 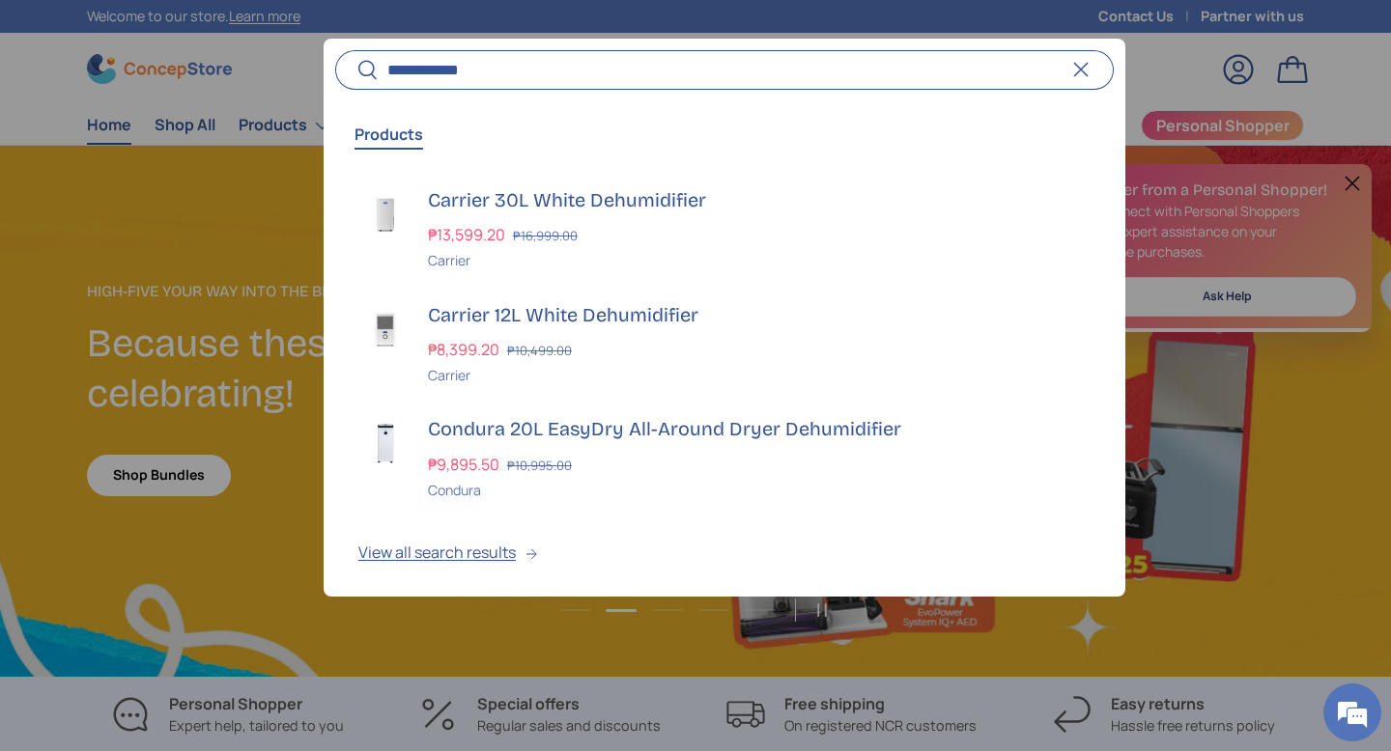 I want to click on a: condura-easy-dry-dehumidifier-full-view-concepstore.ph Condura 20L EasyDry All-Around Dryer Dehum..., so click(x=724, y=458).